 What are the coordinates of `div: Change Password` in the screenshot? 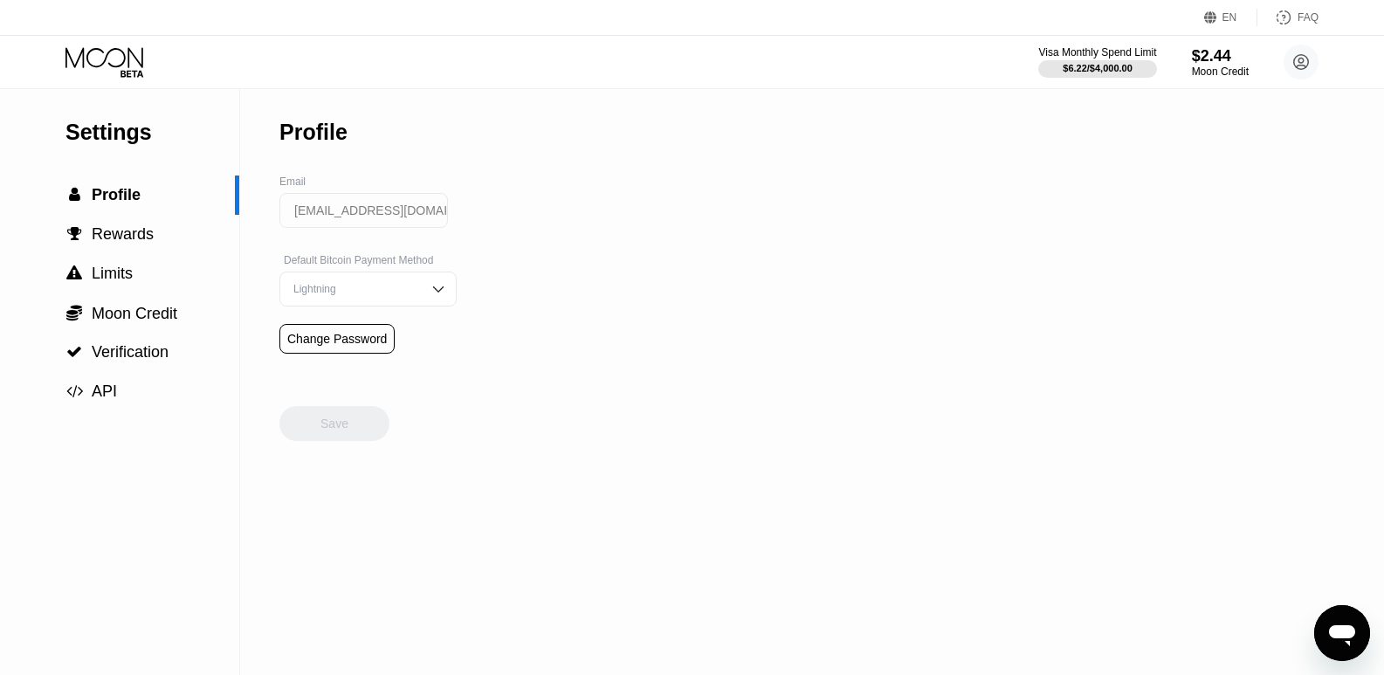 It's located at (337, 339).